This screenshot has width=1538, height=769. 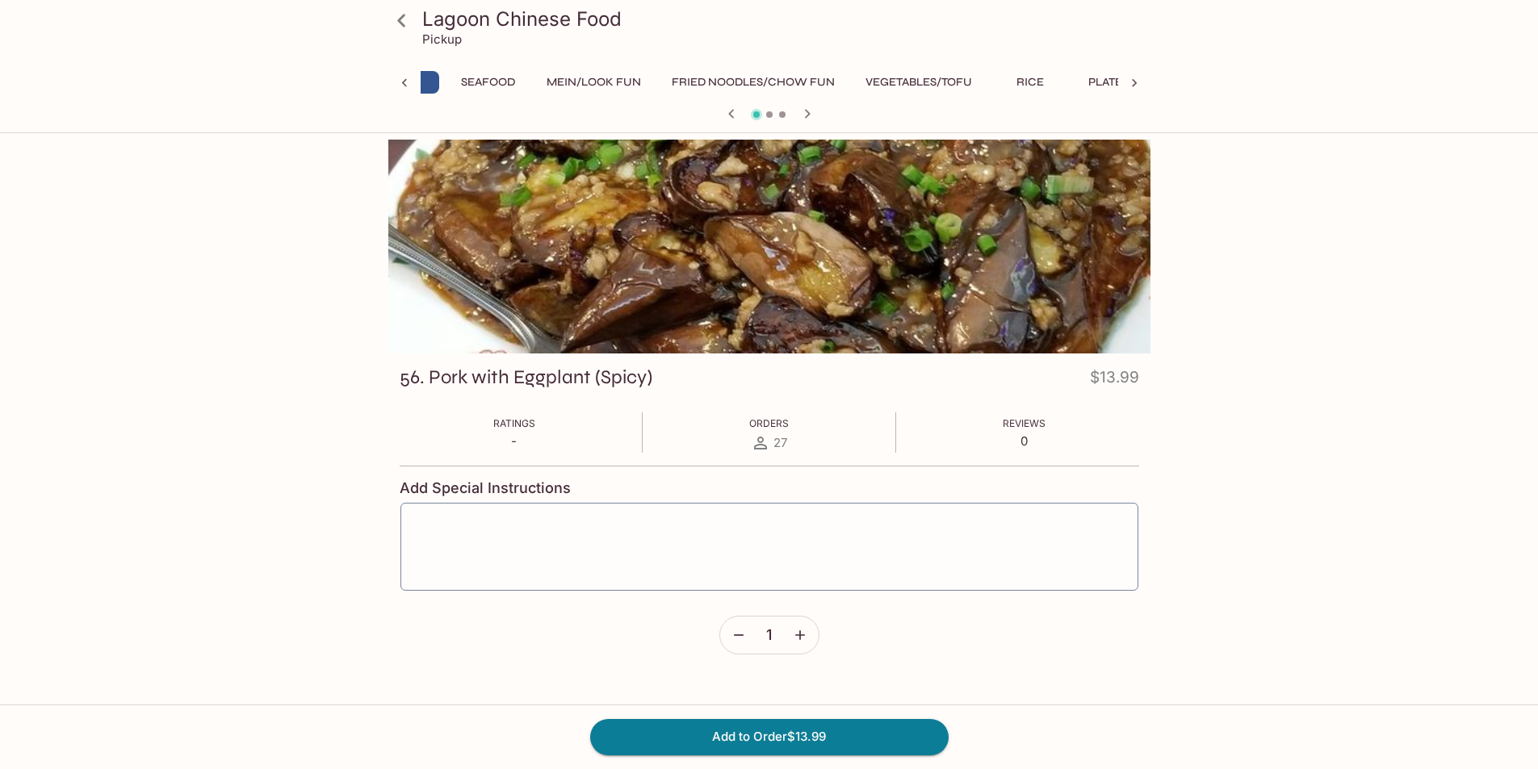 What do you see at coordinates (442, 39) in the screenshot?
I see `p: Pickup` at bounding box center [442, 39].